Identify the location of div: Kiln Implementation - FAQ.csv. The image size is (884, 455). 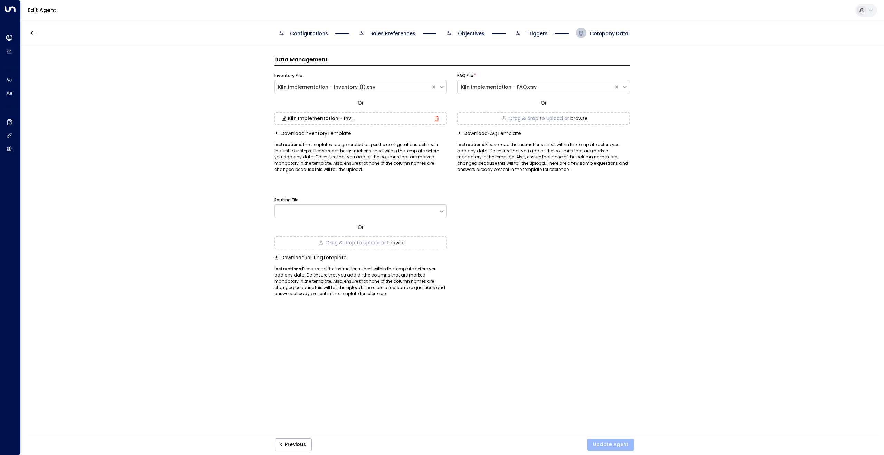
(535, 87).